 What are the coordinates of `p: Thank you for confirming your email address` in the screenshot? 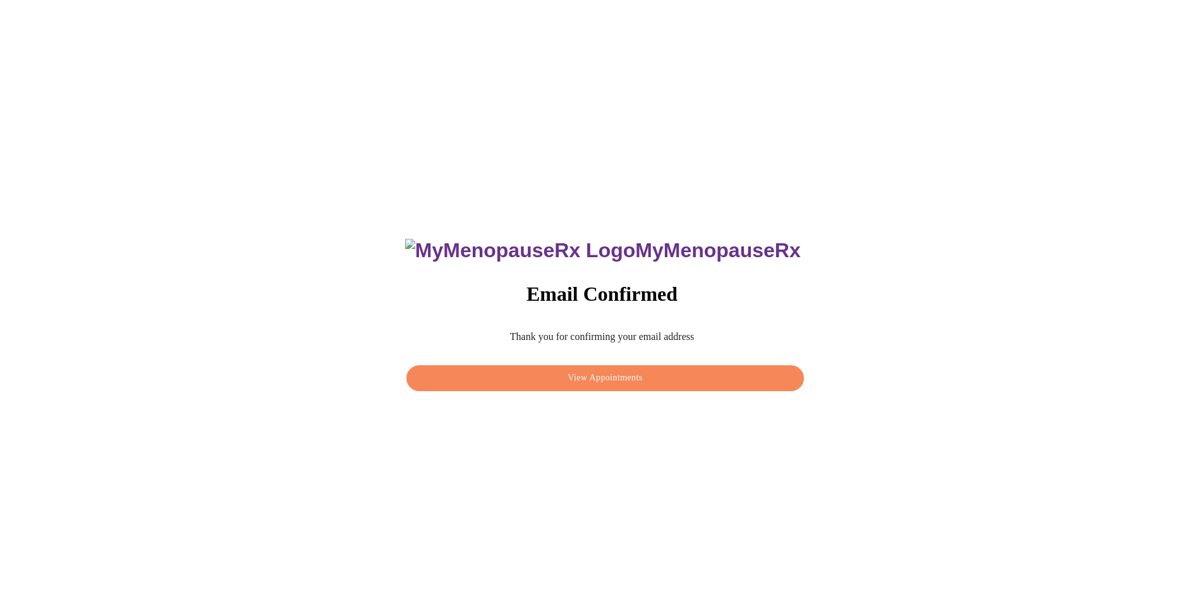 It's located at (602, 337).